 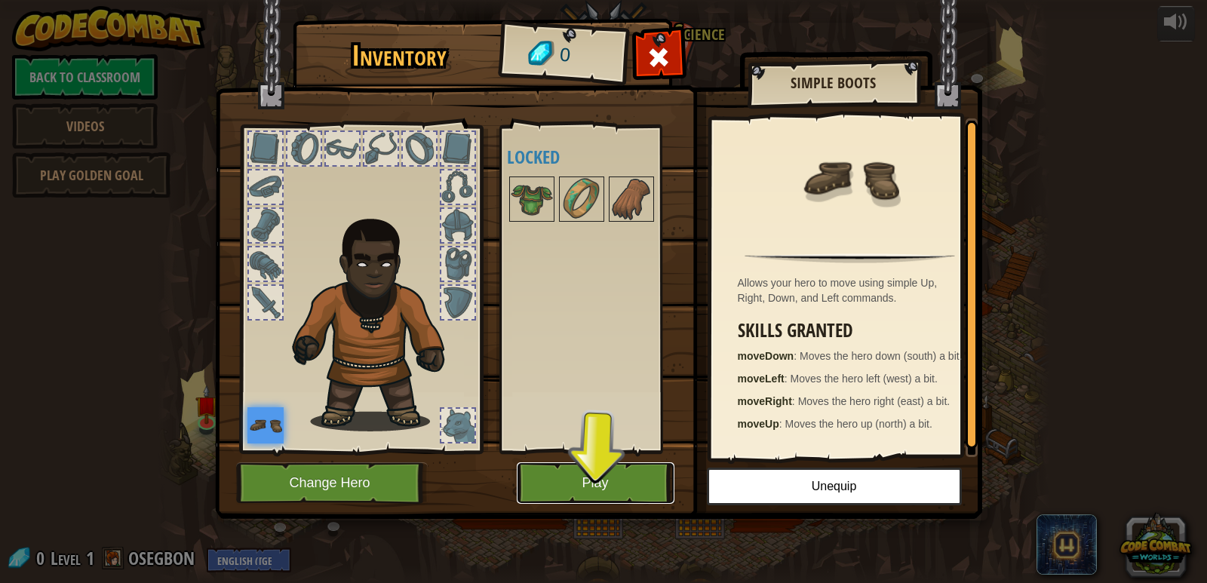 I want to click on strong: moveUp, so click(x=758, y=424).